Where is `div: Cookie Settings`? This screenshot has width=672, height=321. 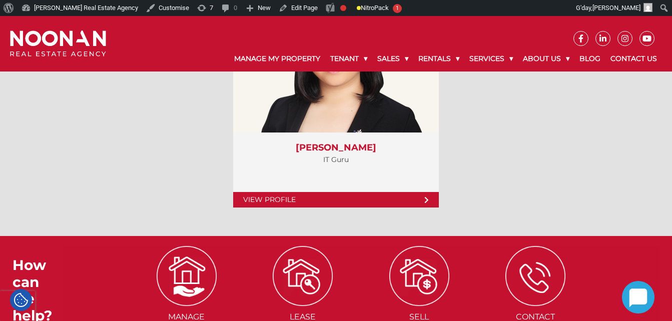 div: Cookie Settings is located at coordinates (21, 300).